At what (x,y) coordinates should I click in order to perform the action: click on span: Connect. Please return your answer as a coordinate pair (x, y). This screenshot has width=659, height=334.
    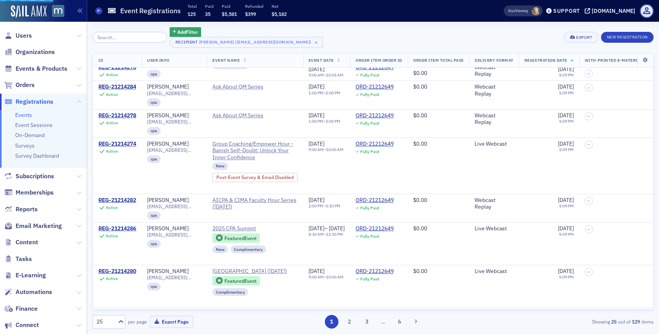
    Looking at the image, I should click on (27, 326).